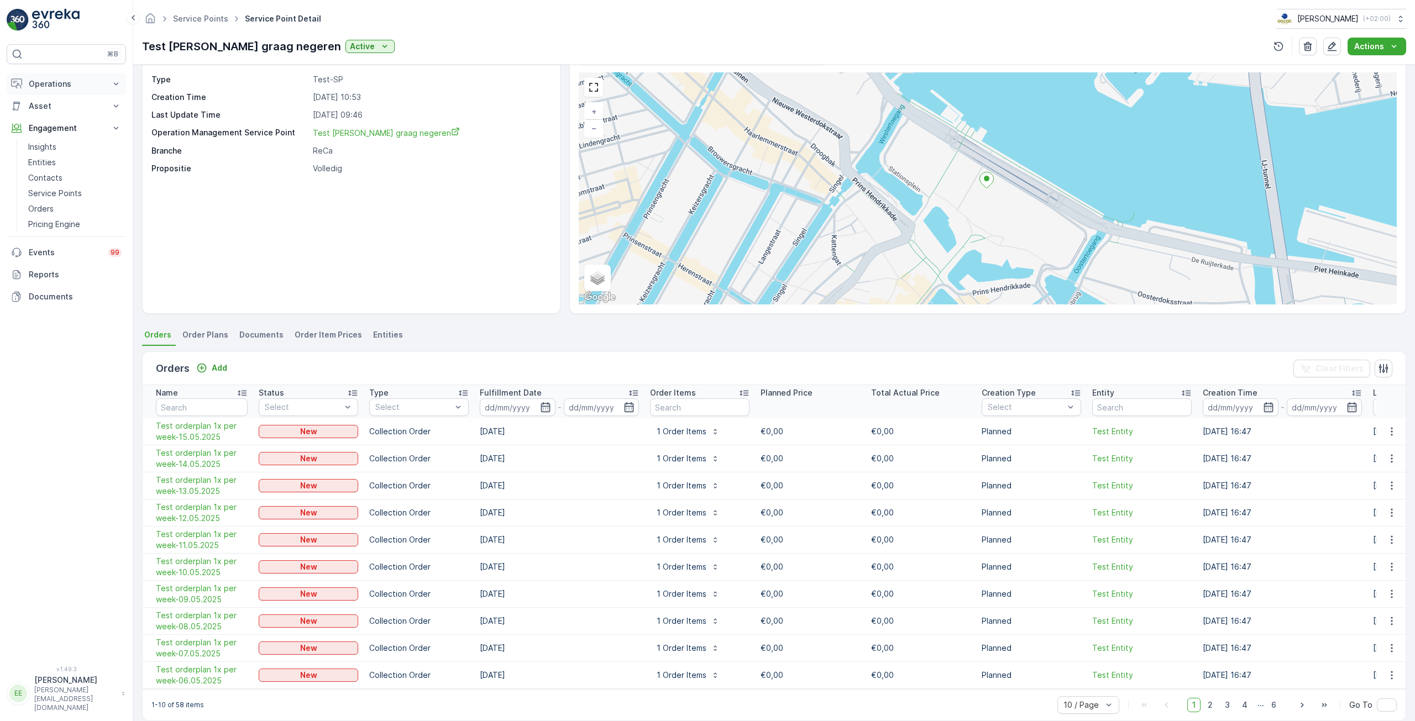 This screenshot has width=1415, height=721. What do you see at coordinates (202, 621) in the screenshot?
I see `a: Test orderplan 1x per week-08.05.2025` at bounding box center [202, 621].